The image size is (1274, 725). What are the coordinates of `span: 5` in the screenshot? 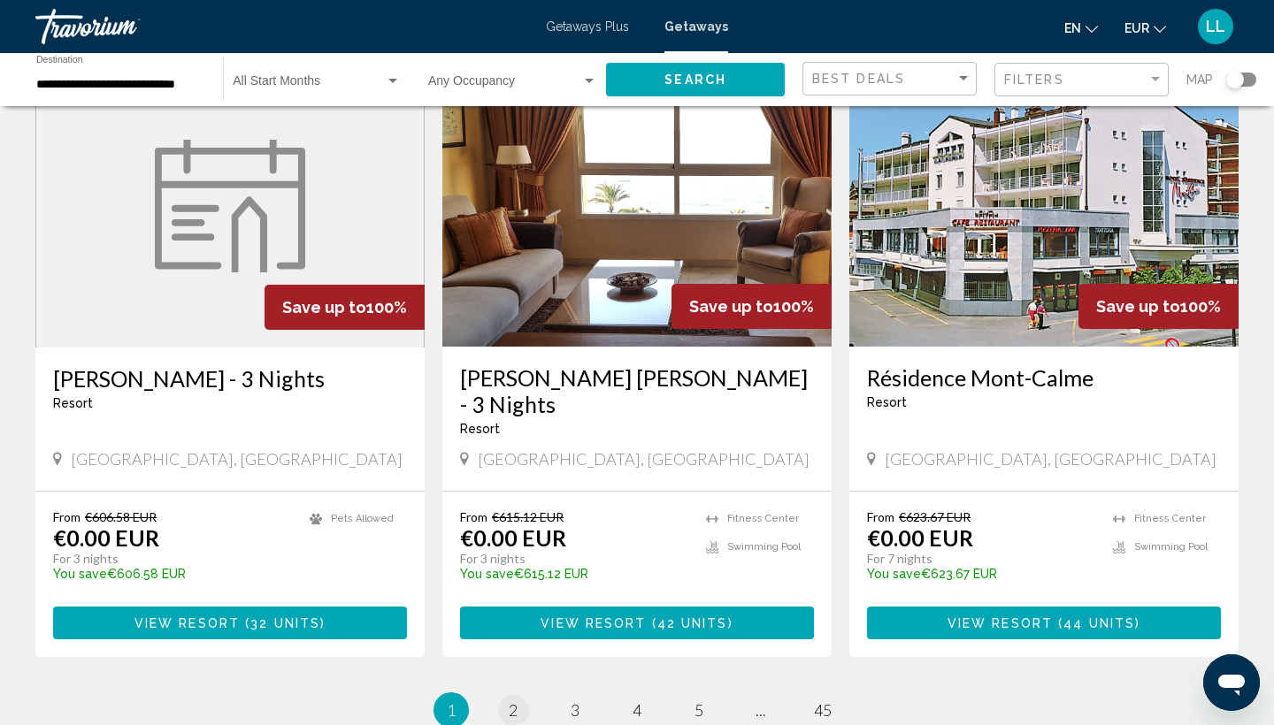 It's located at (699, 710).